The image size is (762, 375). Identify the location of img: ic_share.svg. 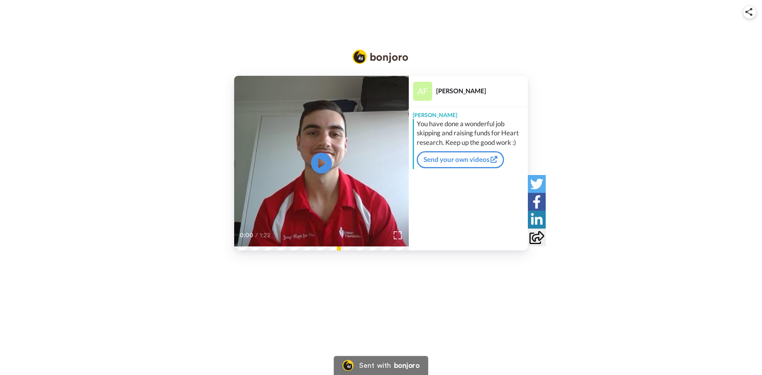
(749, 12).